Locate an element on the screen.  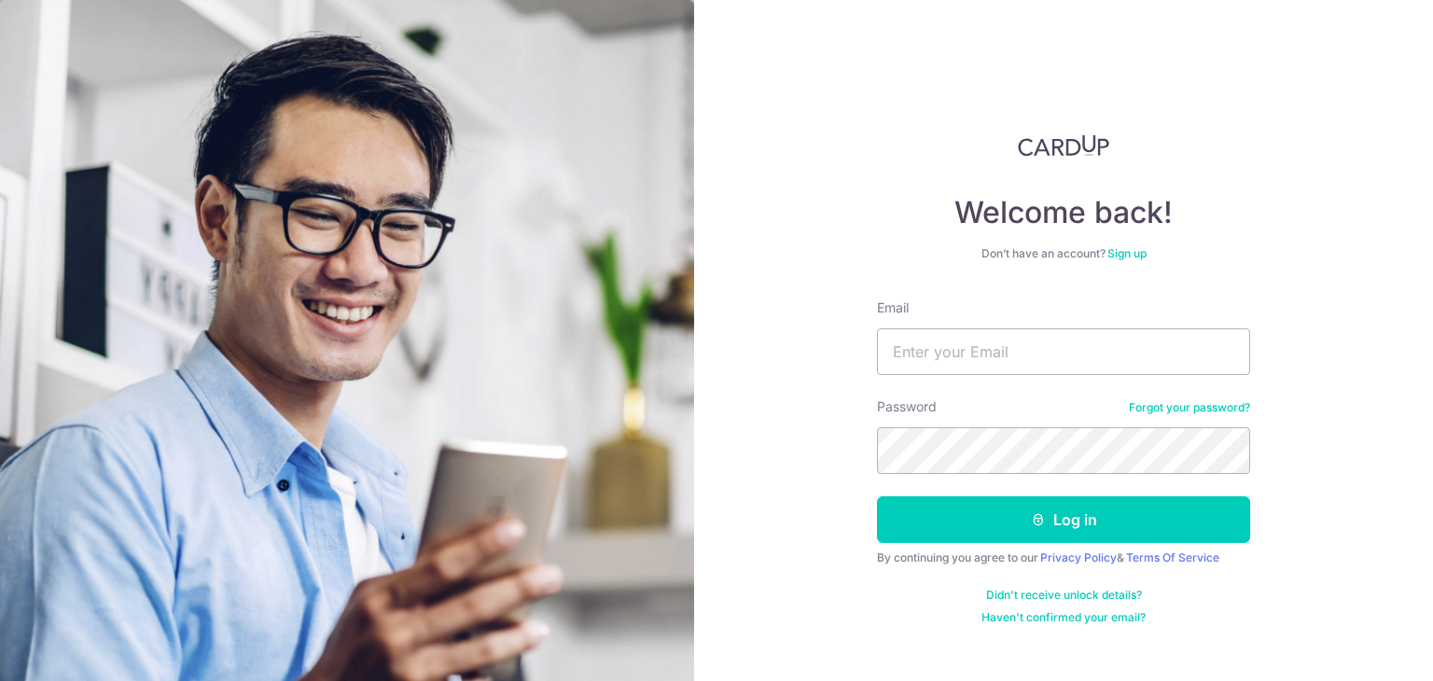
a: Terms Of Service is located at coordinates (1173, 557).